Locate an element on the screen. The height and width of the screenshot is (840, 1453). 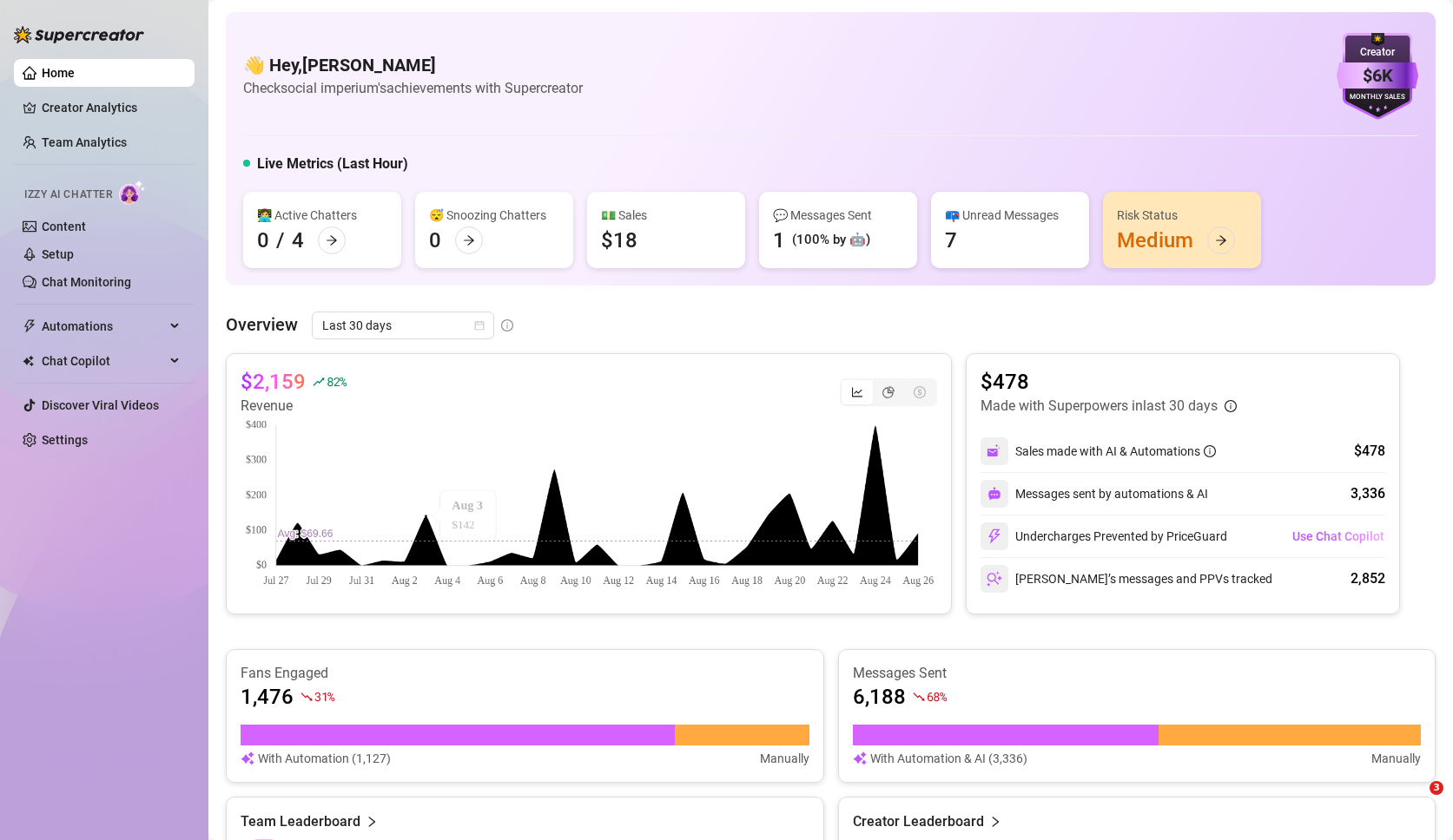
span: Chat Copilot is located at coordinates (104, 361).